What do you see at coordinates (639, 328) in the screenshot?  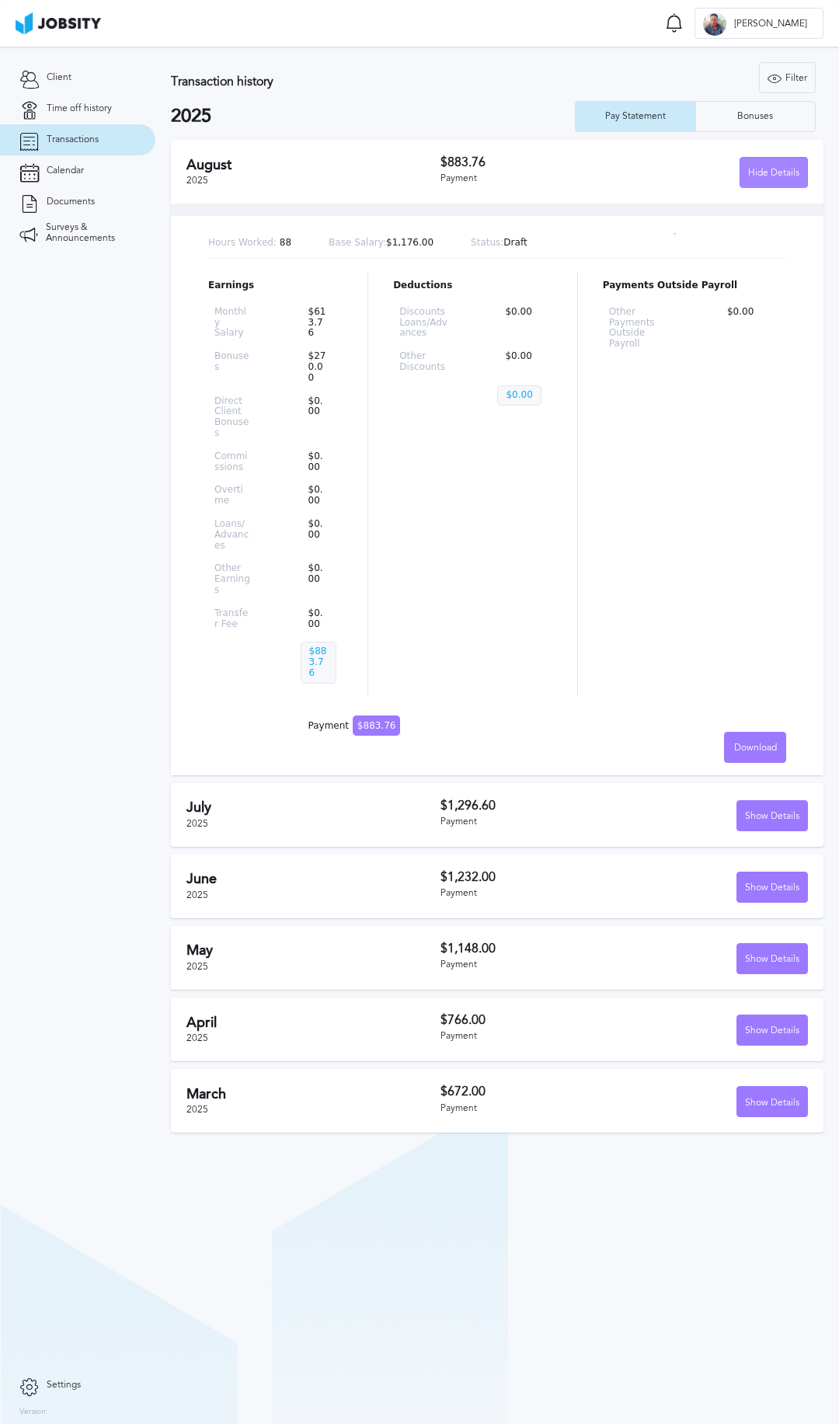 I see `p: Other Payments Outside Payroll` at bounding box center [639, 328].